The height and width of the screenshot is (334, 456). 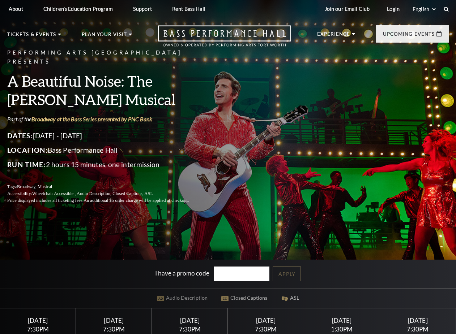 I want to click on div: 1:30PM, so click(x=342, y=329).